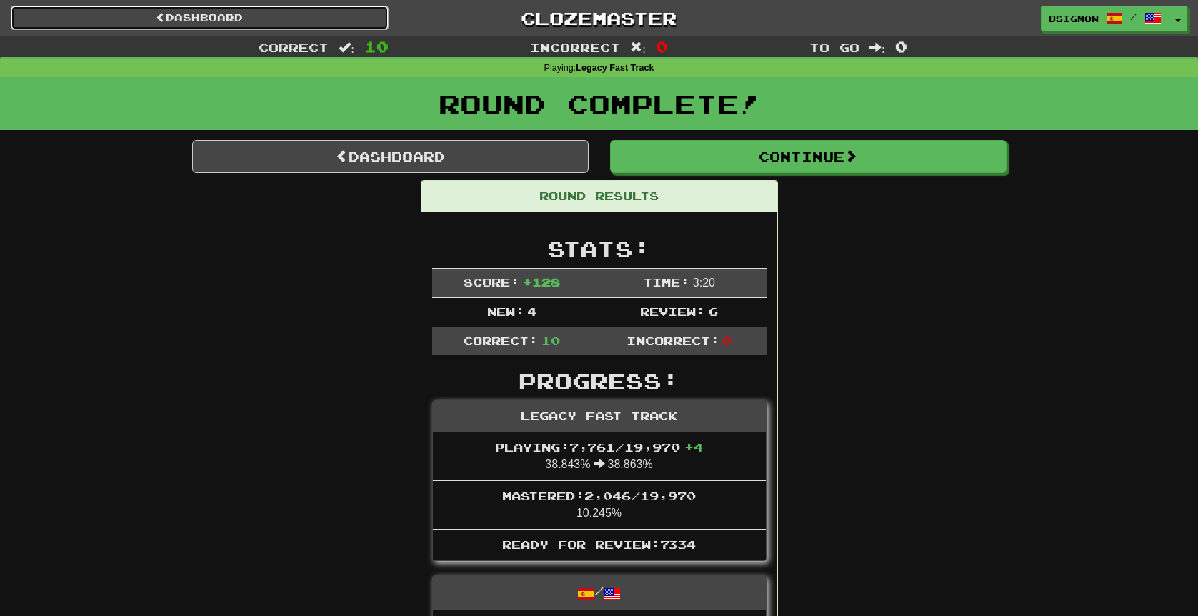 This screenshot has height=616, width=1198. I want to click on span: Incorrect, so click(575, 47).